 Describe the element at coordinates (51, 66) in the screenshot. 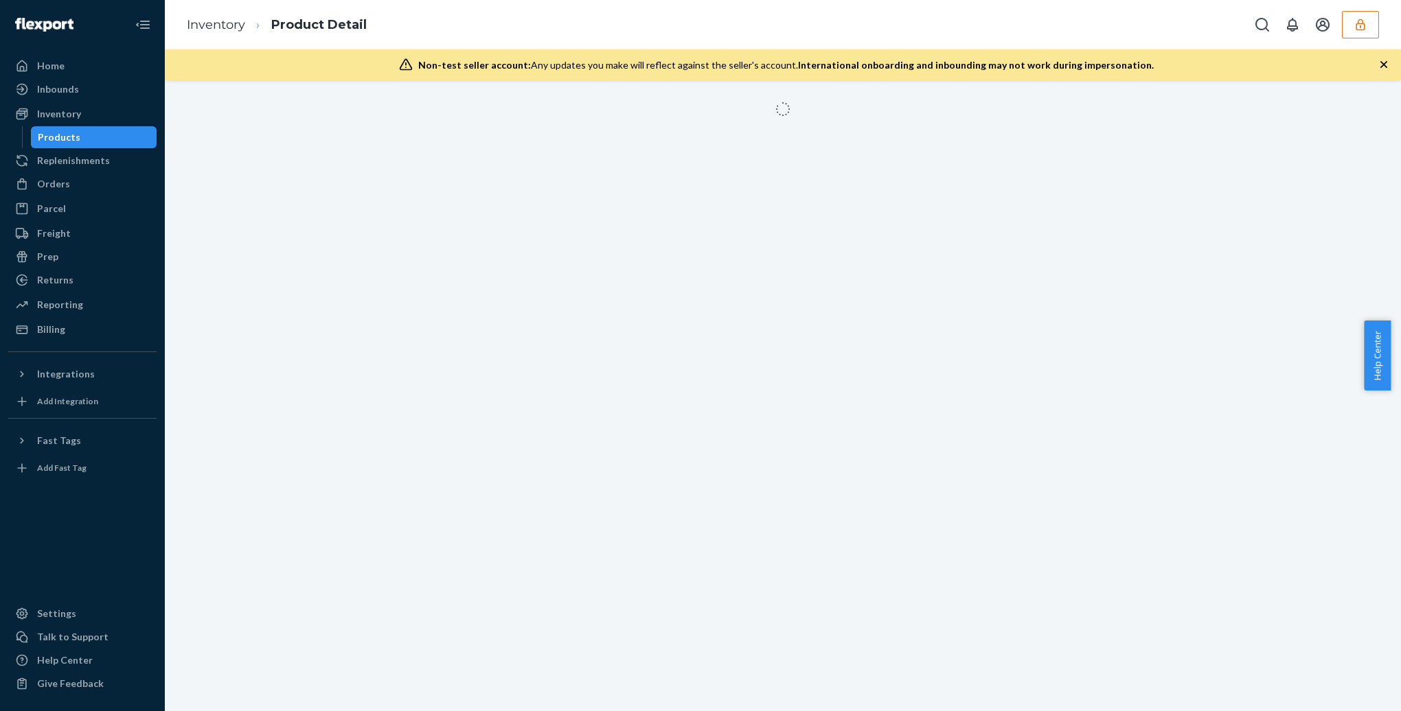

I see `div: Home` at that location.